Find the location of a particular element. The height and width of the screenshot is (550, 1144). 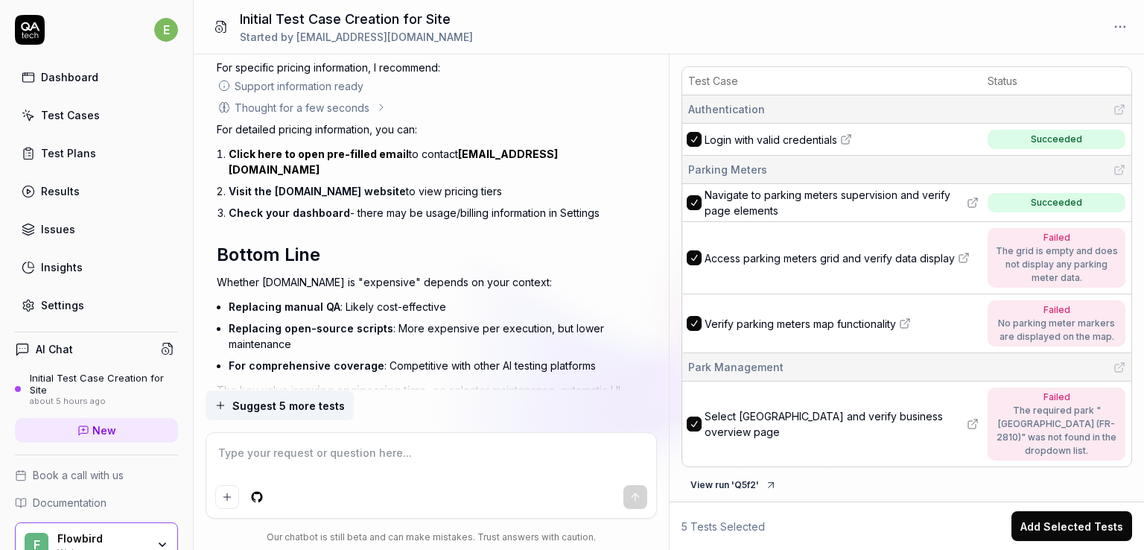

div: Dashboard is located at coordinates (69, 77).